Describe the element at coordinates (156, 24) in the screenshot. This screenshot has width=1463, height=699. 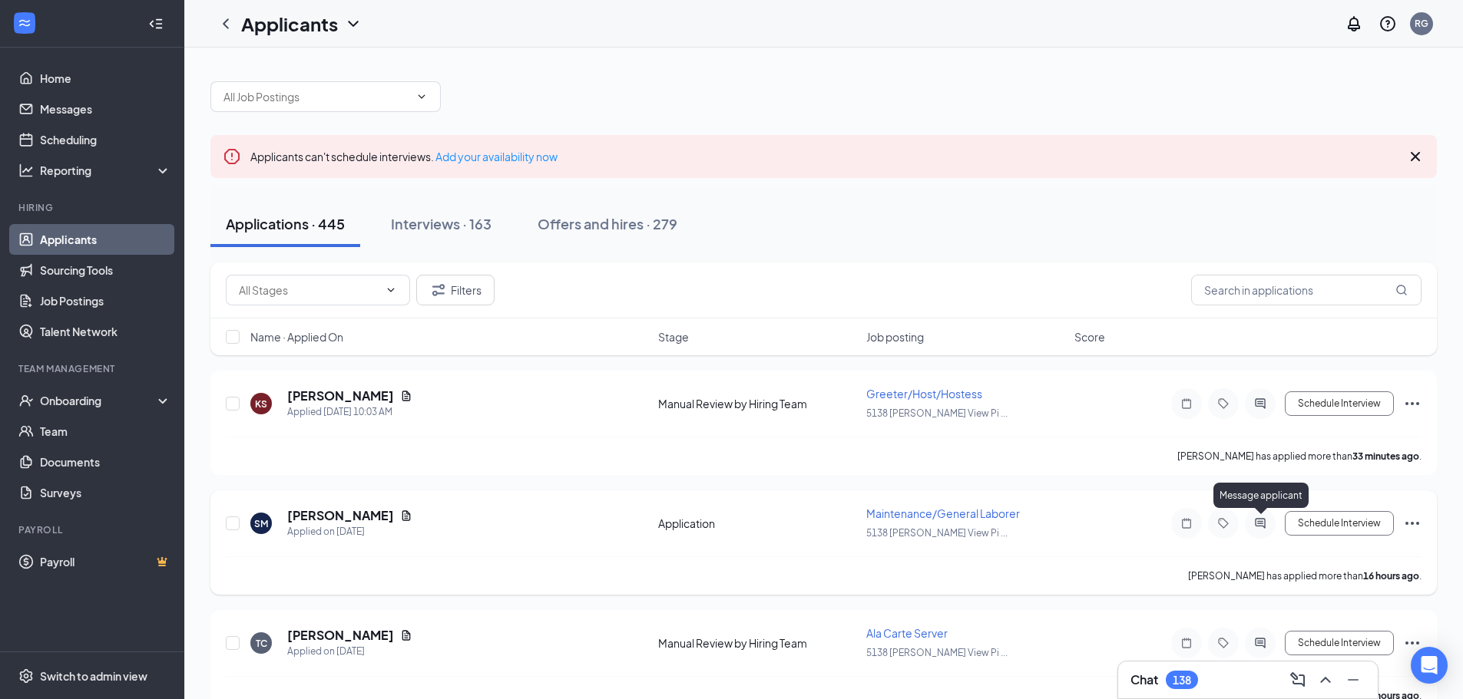
I see `svg: Collapse` at that location.